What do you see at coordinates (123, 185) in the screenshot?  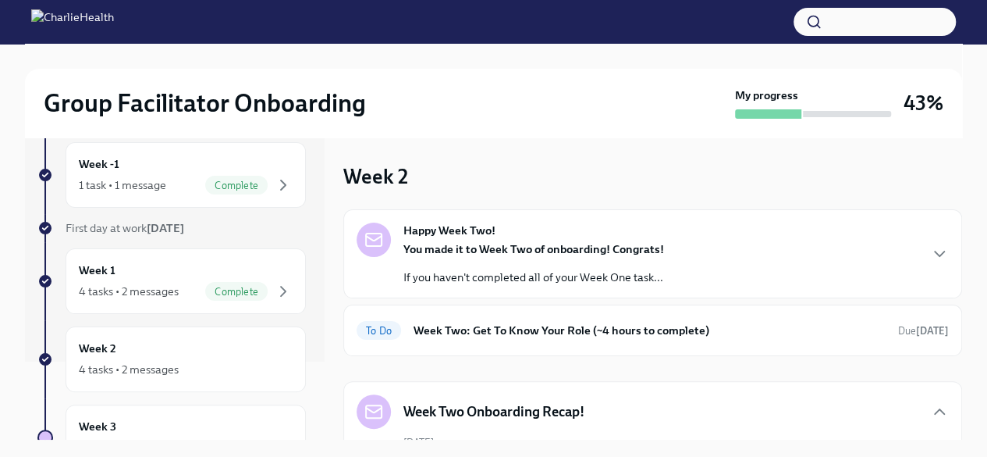 I see `div: 1 task • 1 message` at bounding box center [123, 185].